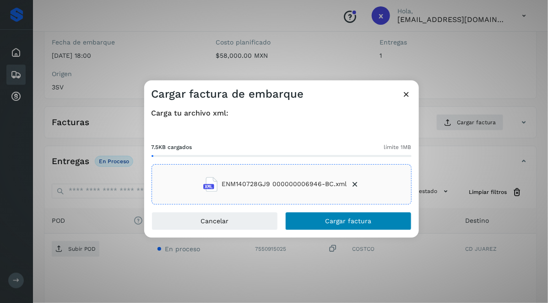 This screenshot has height=303, width=548. What do you see at coordinates (284, 184) in the screenshot?
I see `span: ENM140728GJ9 000000006946-BC.xml` at bounding box center [284, 184].